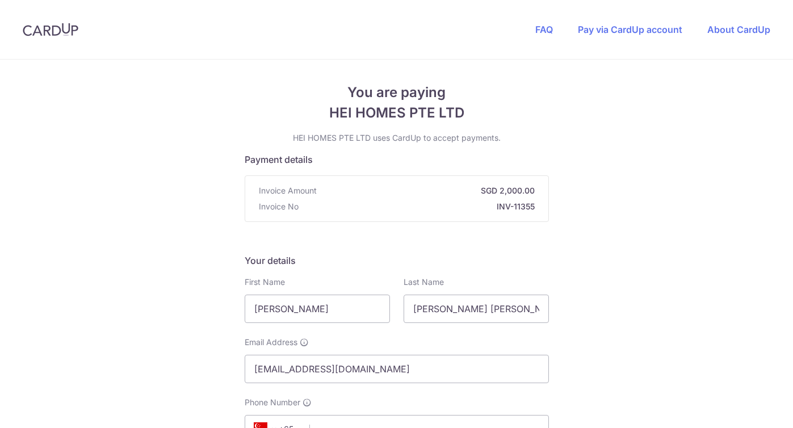  I want to click on span: You are paying, so click(397, 93).